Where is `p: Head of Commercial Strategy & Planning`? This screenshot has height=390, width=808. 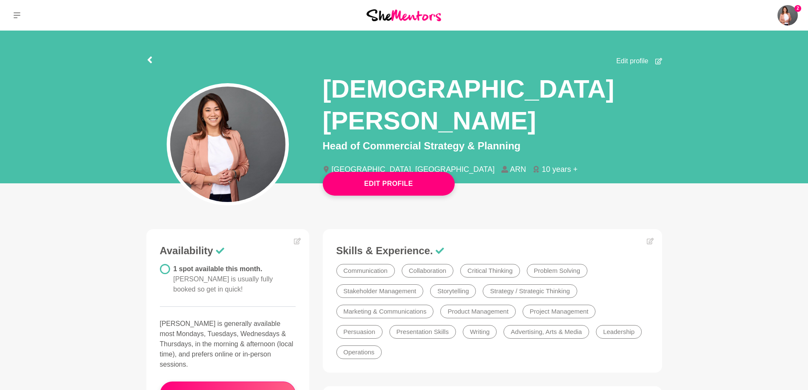
p: Head of Commercial Strategy & Planning is located at coordinates (492, 146).